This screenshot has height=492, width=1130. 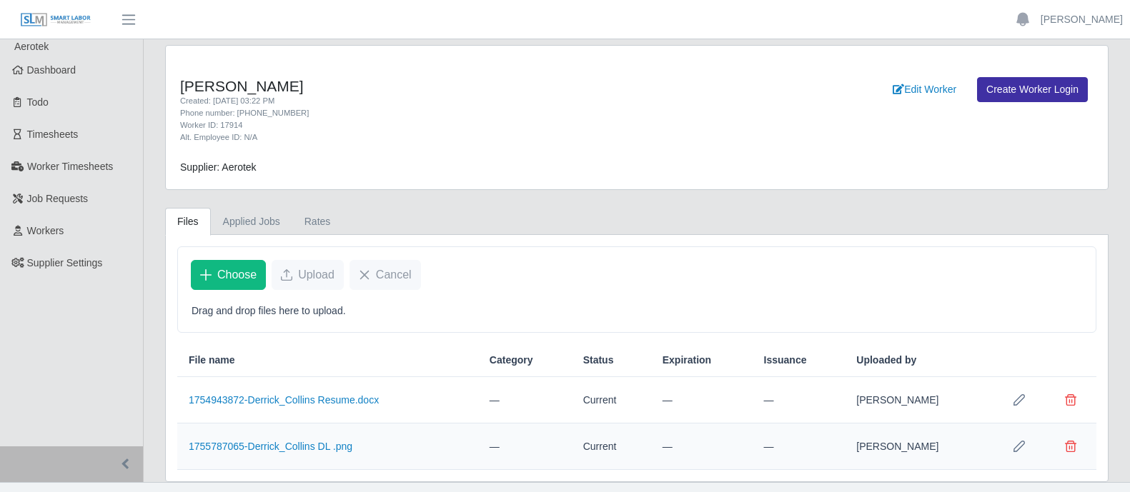 I want to click on a: Create Worker Login, so click(x=1032, y=89).